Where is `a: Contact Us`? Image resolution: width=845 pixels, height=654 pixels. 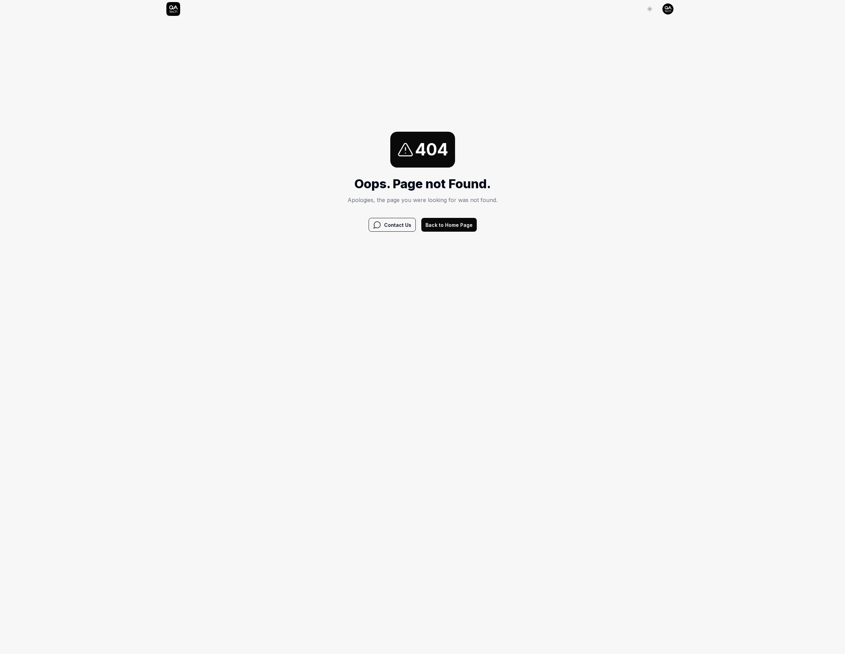 a: Contact Us is located at coordinates (392, 225).